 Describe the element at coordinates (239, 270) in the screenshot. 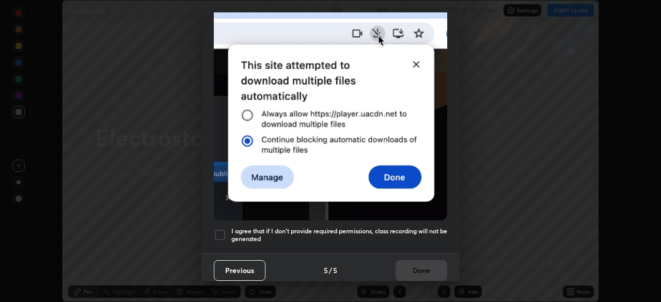

I see `button: Previous` at that location.